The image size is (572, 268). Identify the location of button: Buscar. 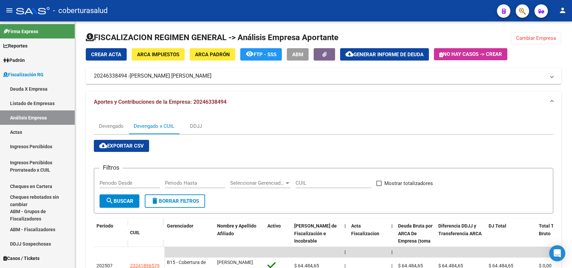
(119, 201).